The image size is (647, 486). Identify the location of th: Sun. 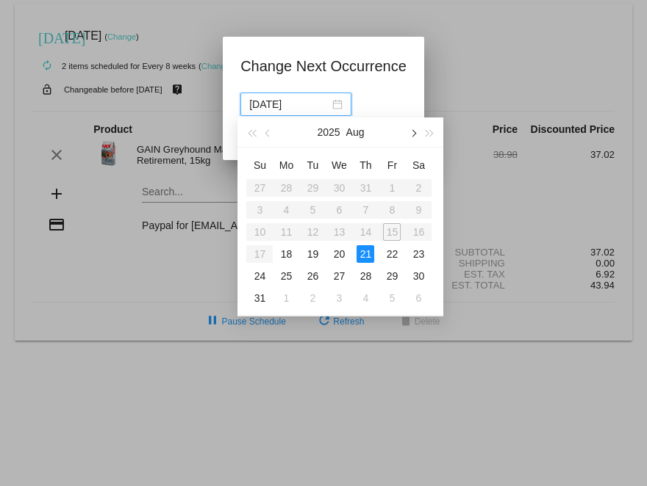
(259, 165).